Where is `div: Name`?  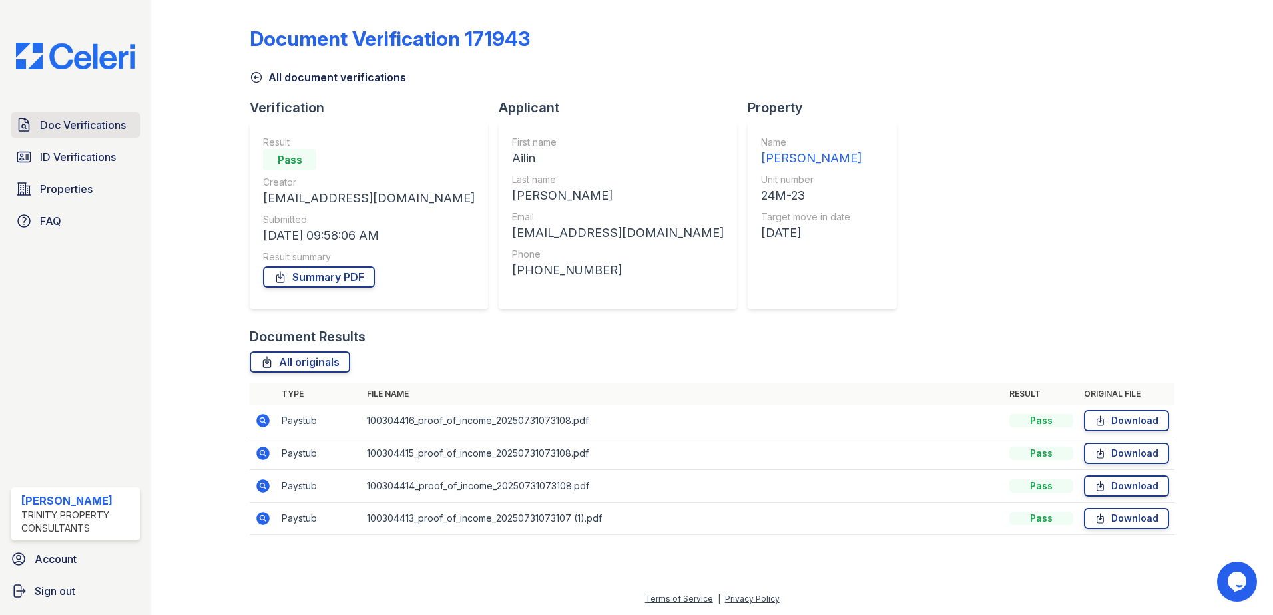 div: Name is located at coordinates (811, 142).